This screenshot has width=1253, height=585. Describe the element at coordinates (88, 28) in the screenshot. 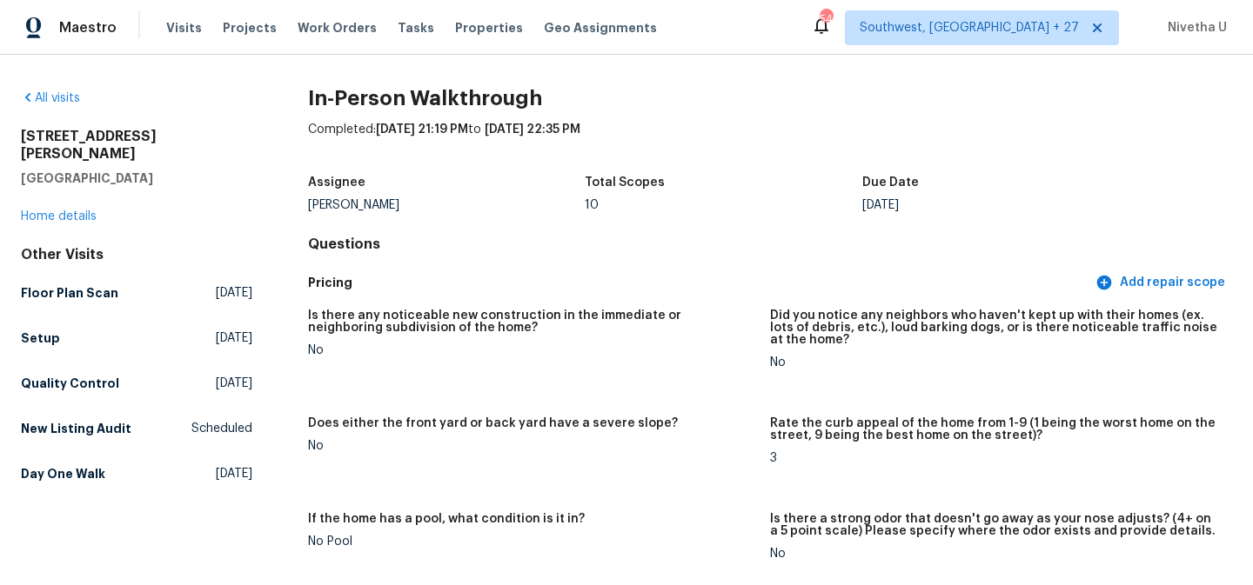

I see `span: Maestro` at that location.